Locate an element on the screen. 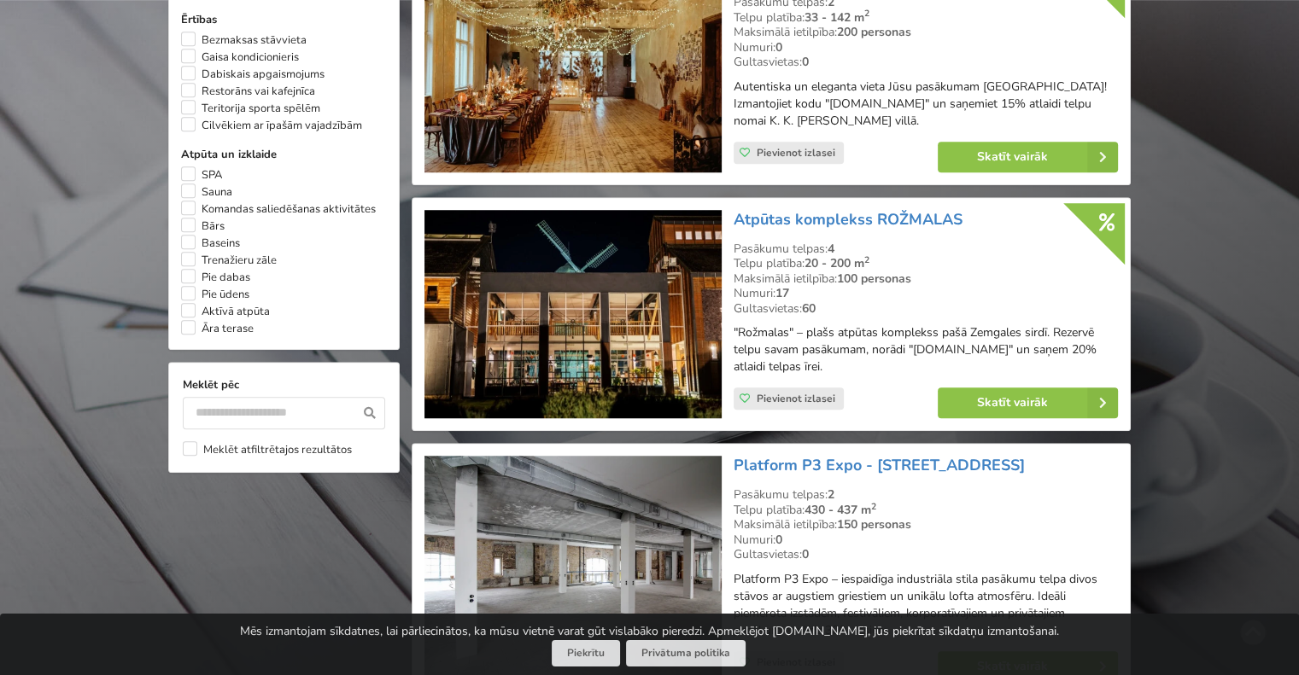  label: Sauna is located at coordinates (207, 192).